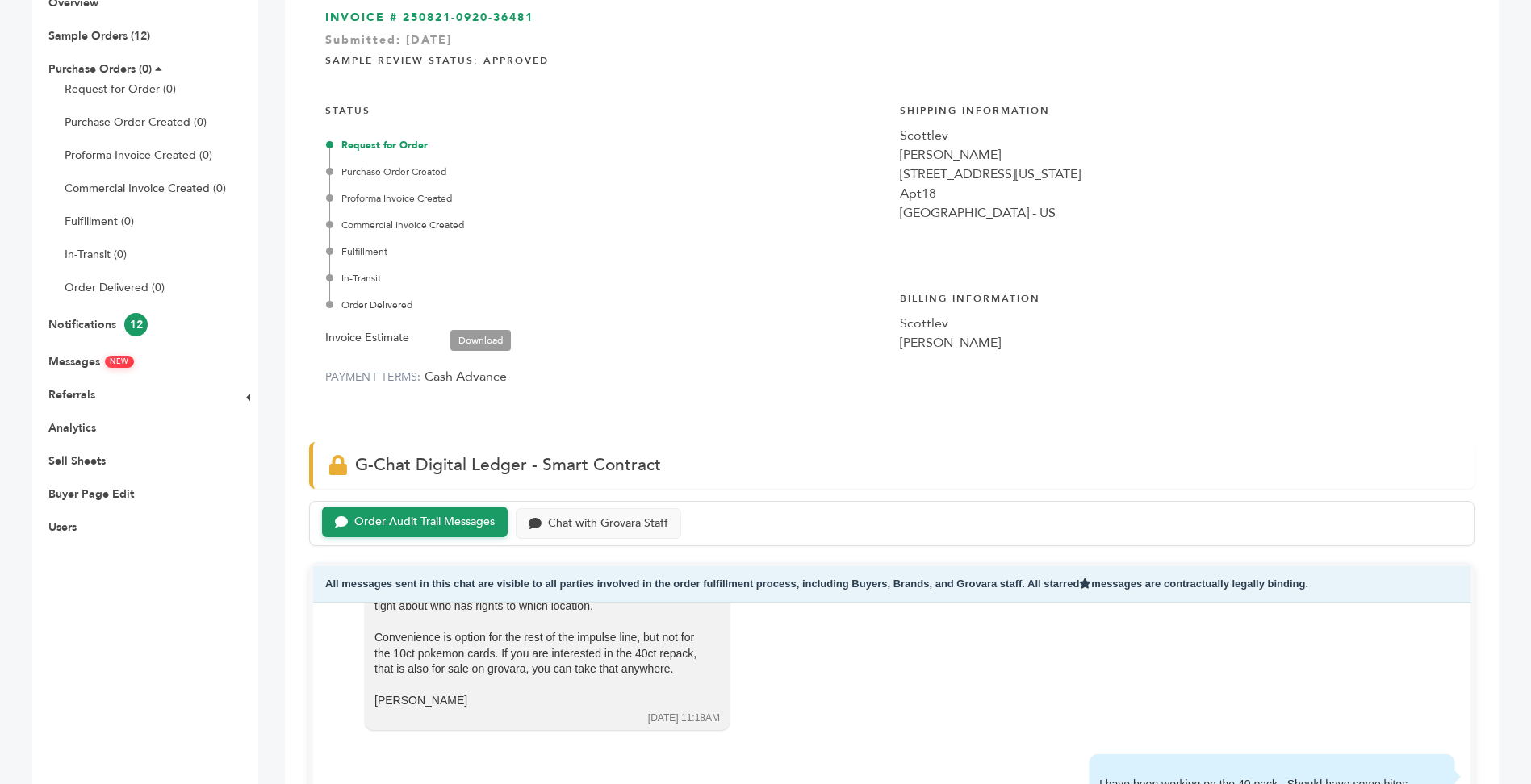  Describe the element at coordinates (373, 377) in the screenshot. I see `label: PAYMENT TERMS:` at that location.